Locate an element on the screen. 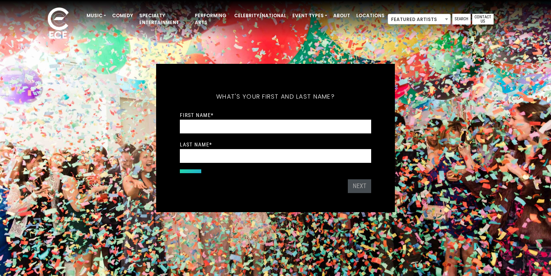  a: Contact Us is located at coordinates (483, 19).